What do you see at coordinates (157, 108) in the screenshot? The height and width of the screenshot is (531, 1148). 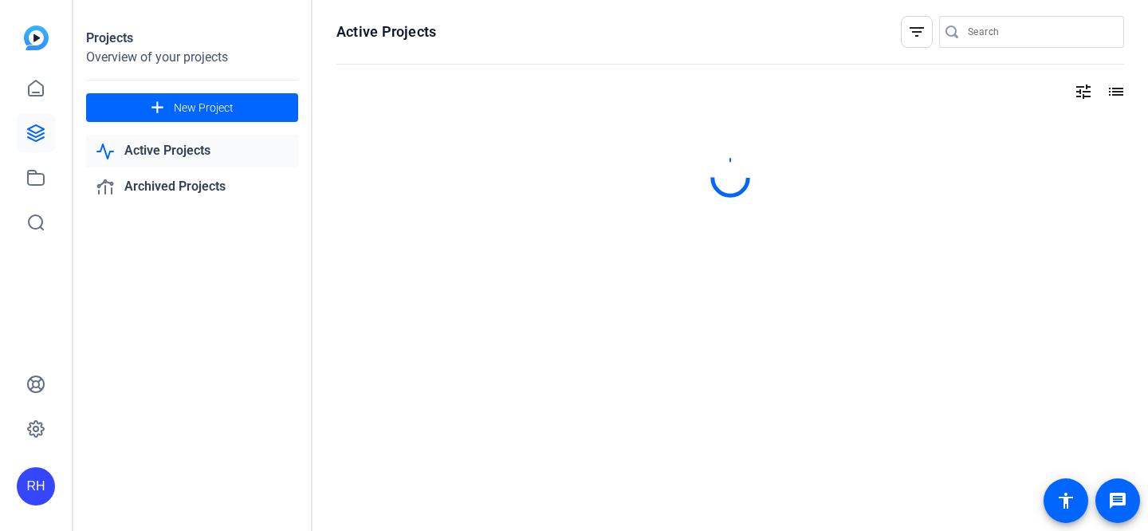 I see `mat-icon: add` at bounding box center [157, 108].